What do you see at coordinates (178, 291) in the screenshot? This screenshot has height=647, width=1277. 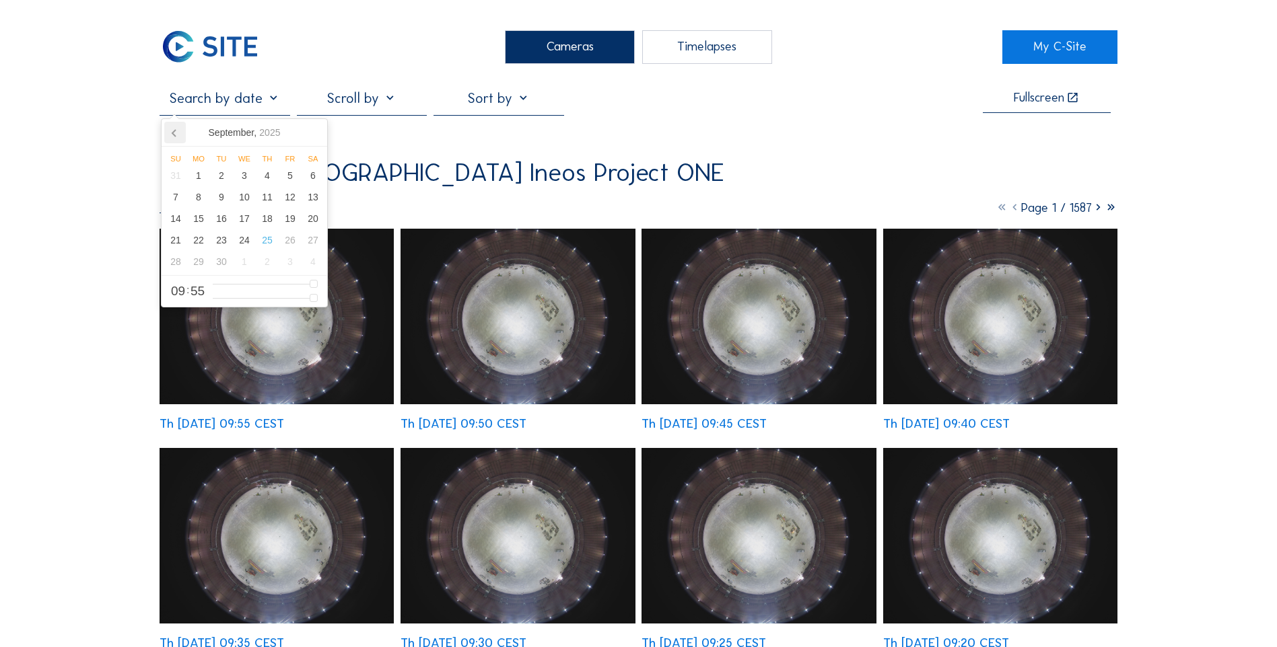 I see `span: 09` at bounding box center [178, 291].